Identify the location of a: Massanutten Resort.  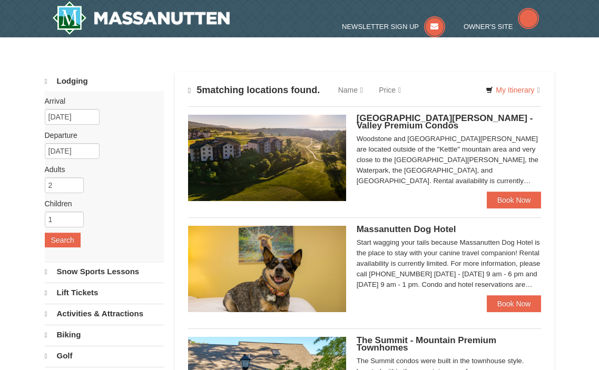
(141, 18).